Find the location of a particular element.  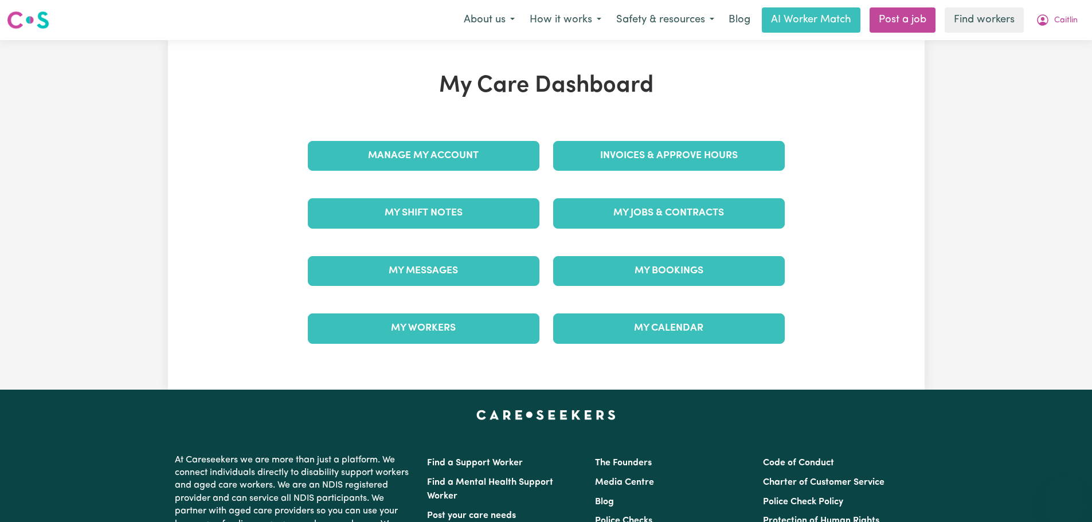

a: AI Worker Match is located at coordinates (811, 20).